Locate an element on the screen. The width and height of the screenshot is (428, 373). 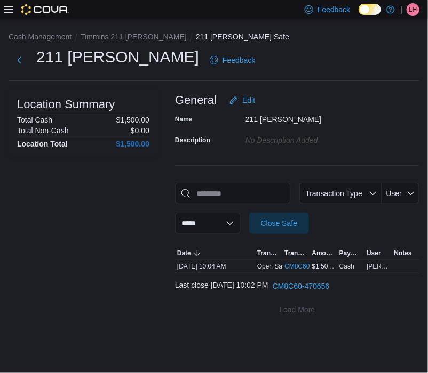
h3: General is located at coordinates (196, 100).